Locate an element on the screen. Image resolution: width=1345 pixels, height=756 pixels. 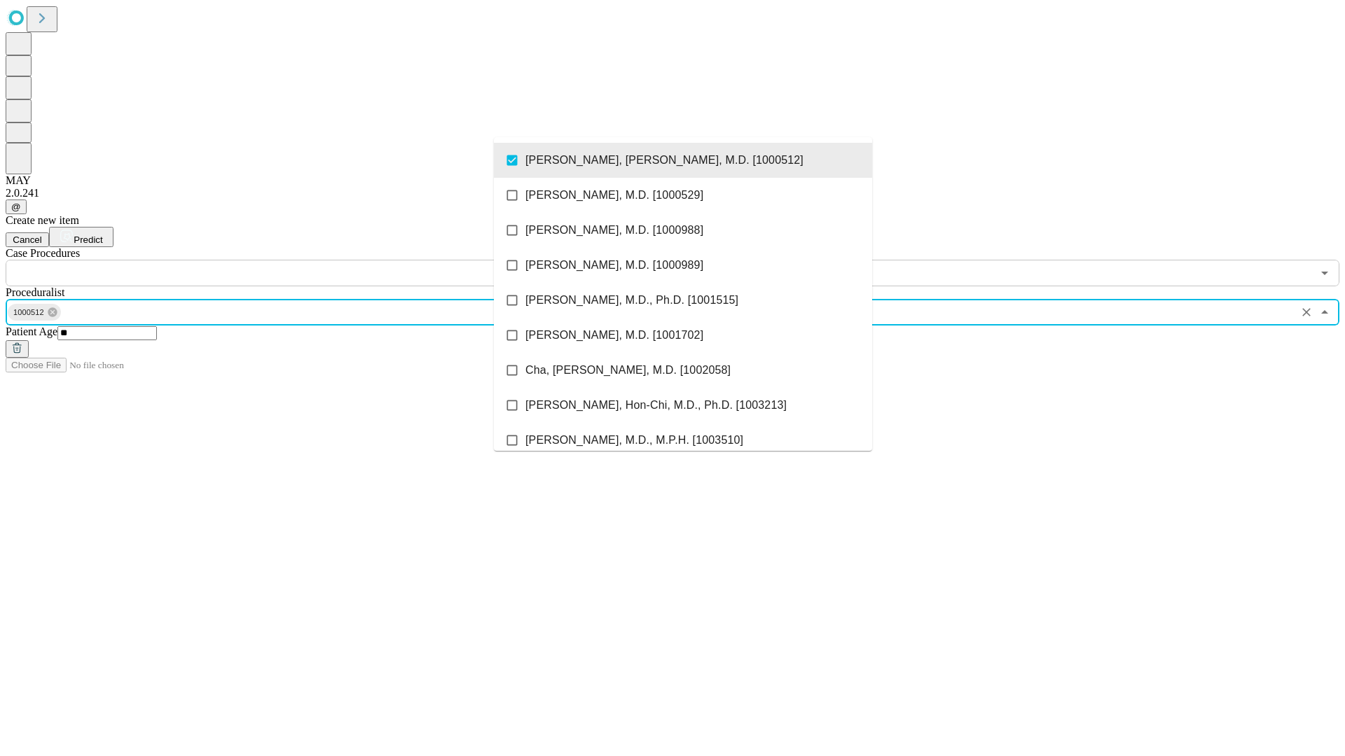
span: Create new item is located at coordinates (42, 220).